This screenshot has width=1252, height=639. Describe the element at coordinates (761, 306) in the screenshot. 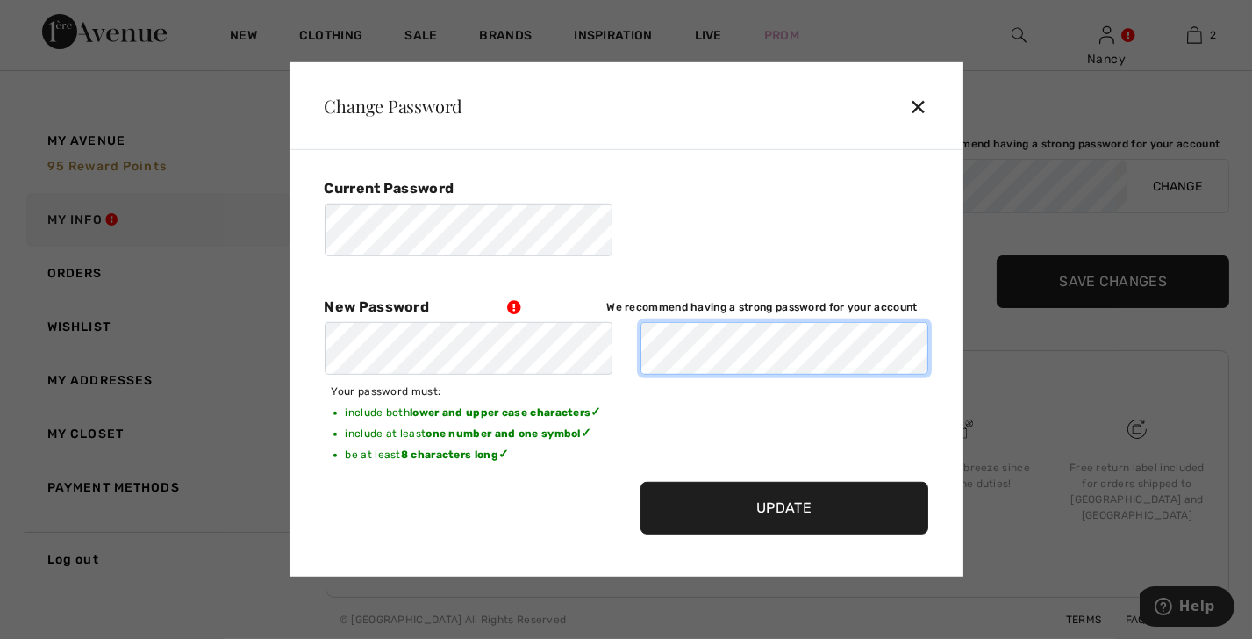

I see `span: We recommend having a strong password for your account` at that location.